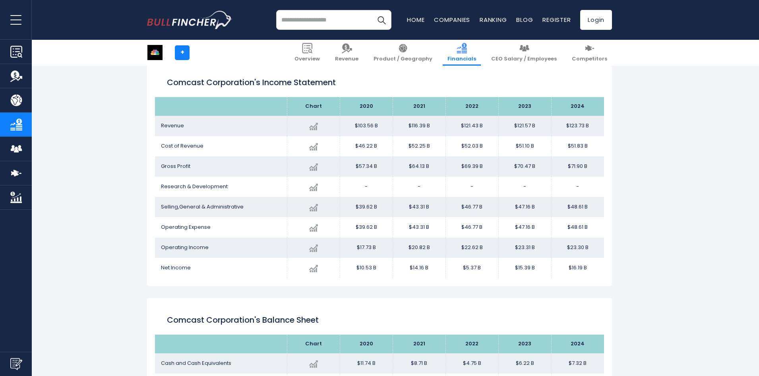 The image size is (759, 376). I want to click on td: $11.74 B, so click(366, 363).